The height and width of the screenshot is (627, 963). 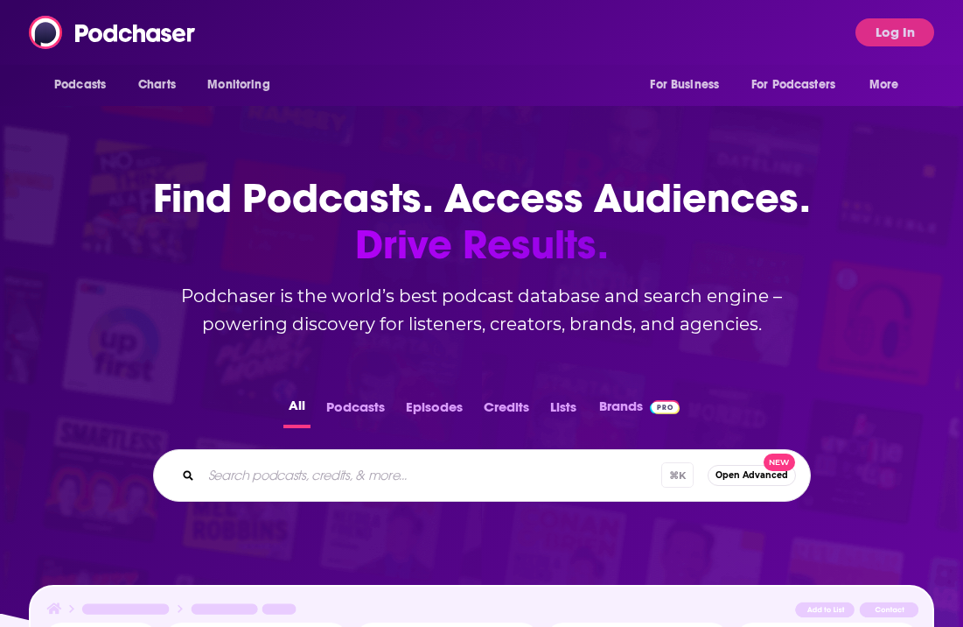 What do you see at coordinates (80, 85) in the screenshot?
I see `span: Podcasts` at bounding box center [80, 85].